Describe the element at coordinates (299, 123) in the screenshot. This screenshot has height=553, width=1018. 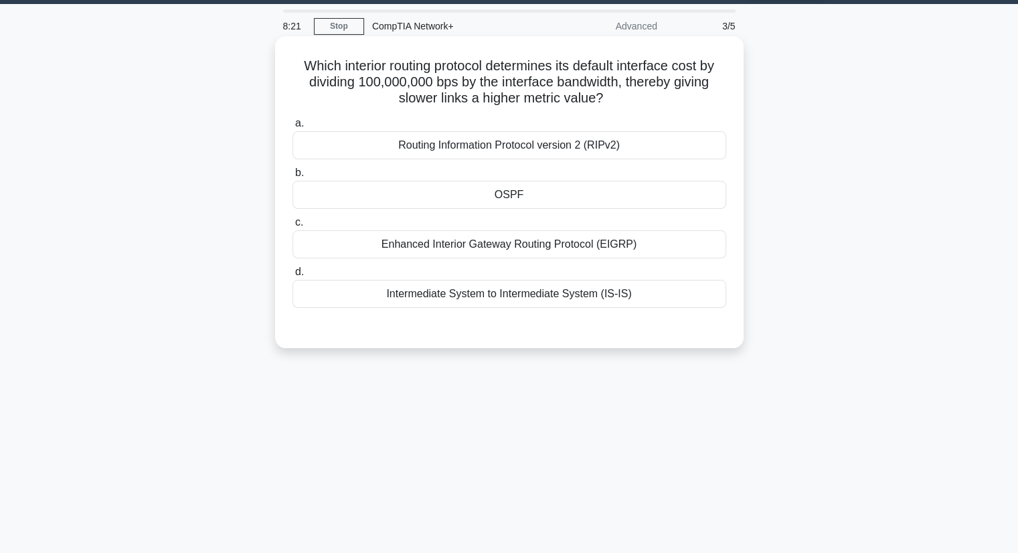
I see `span: a.` at that location.